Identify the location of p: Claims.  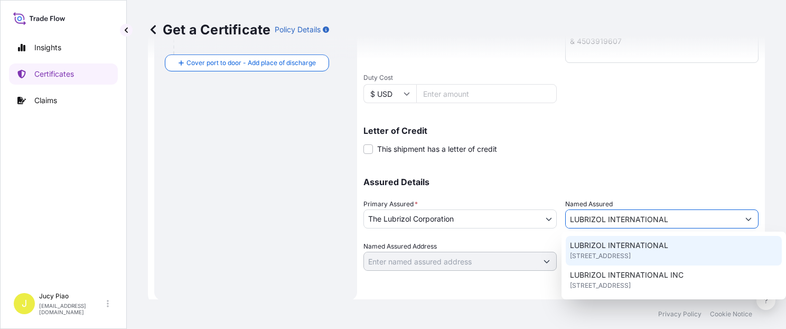
(45, 100).